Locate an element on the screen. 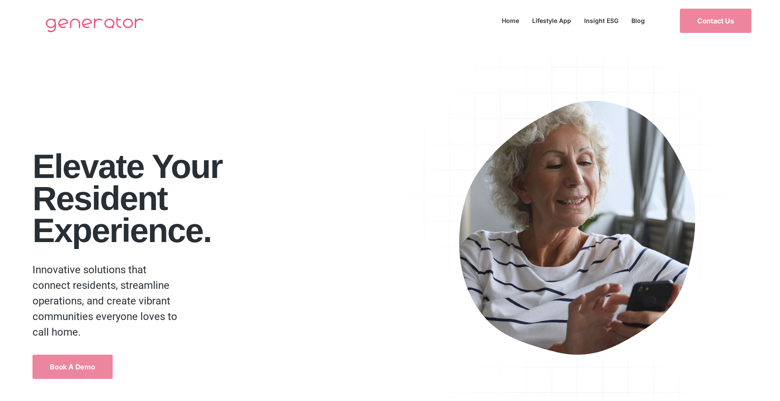 Image resolution: width=780 pixels, height=401 pixels. nav: Menu is located at coordinates (573, 20).